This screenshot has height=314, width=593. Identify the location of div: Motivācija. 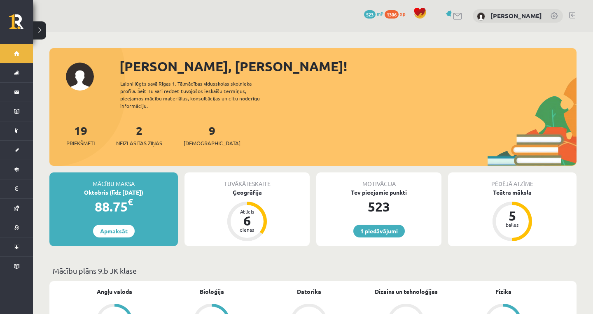
(379, 180).